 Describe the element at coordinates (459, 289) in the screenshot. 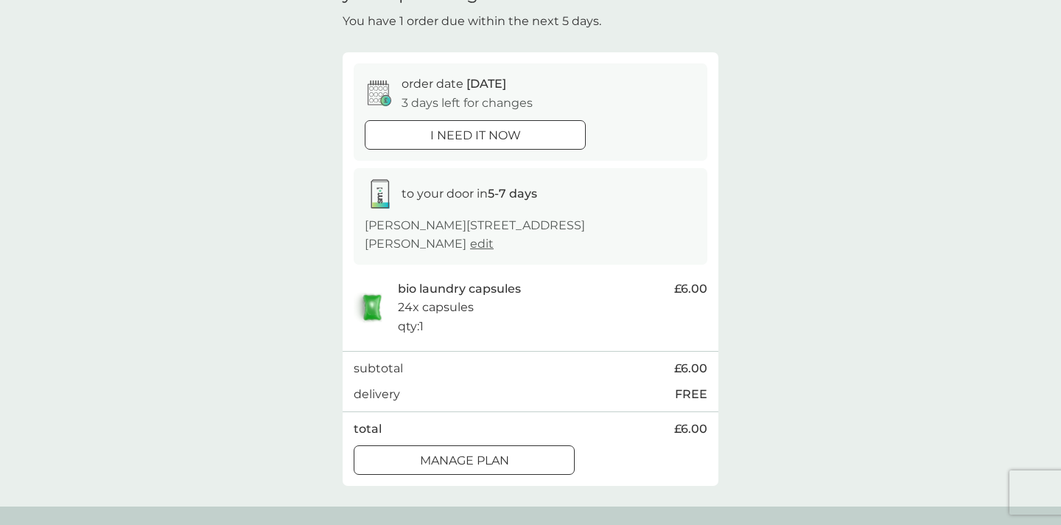

I see `p: bio laundry capsules` at that location.